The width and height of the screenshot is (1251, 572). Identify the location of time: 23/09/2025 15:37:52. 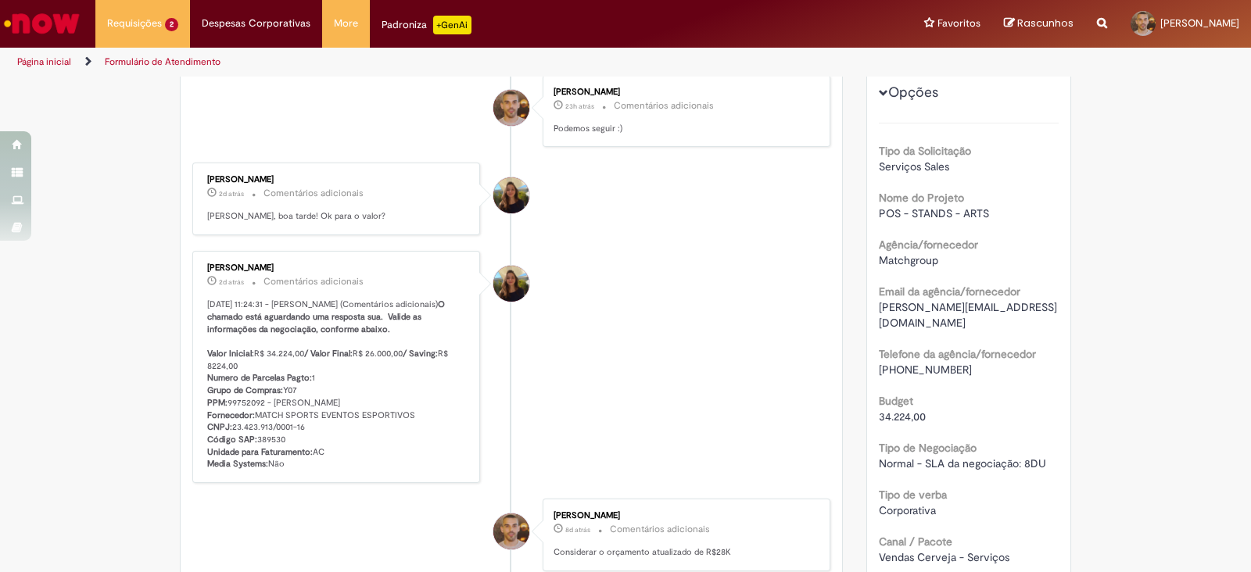
(578, 530).